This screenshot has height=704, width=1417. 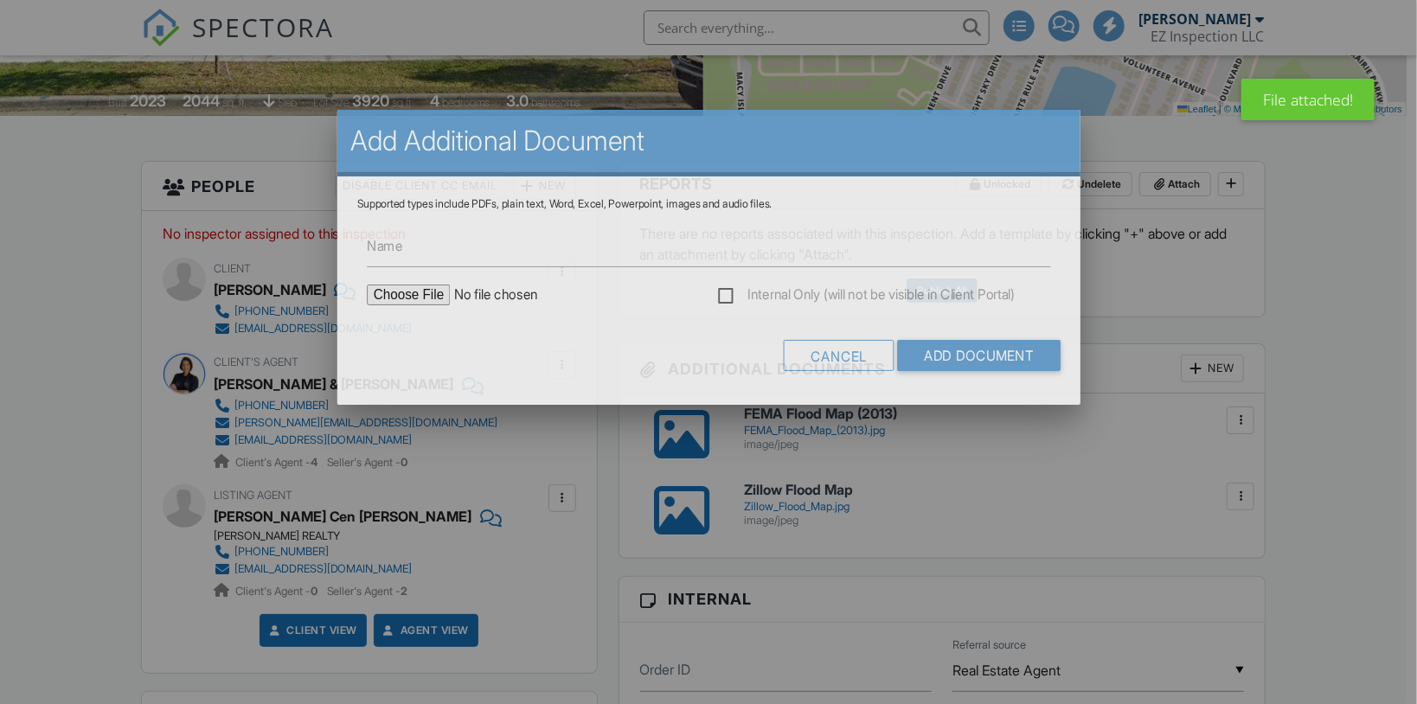 What do you see at coordinates (979, 356) in the screenshot?
I see `input: Add Document` at bounding box center [979, 356].